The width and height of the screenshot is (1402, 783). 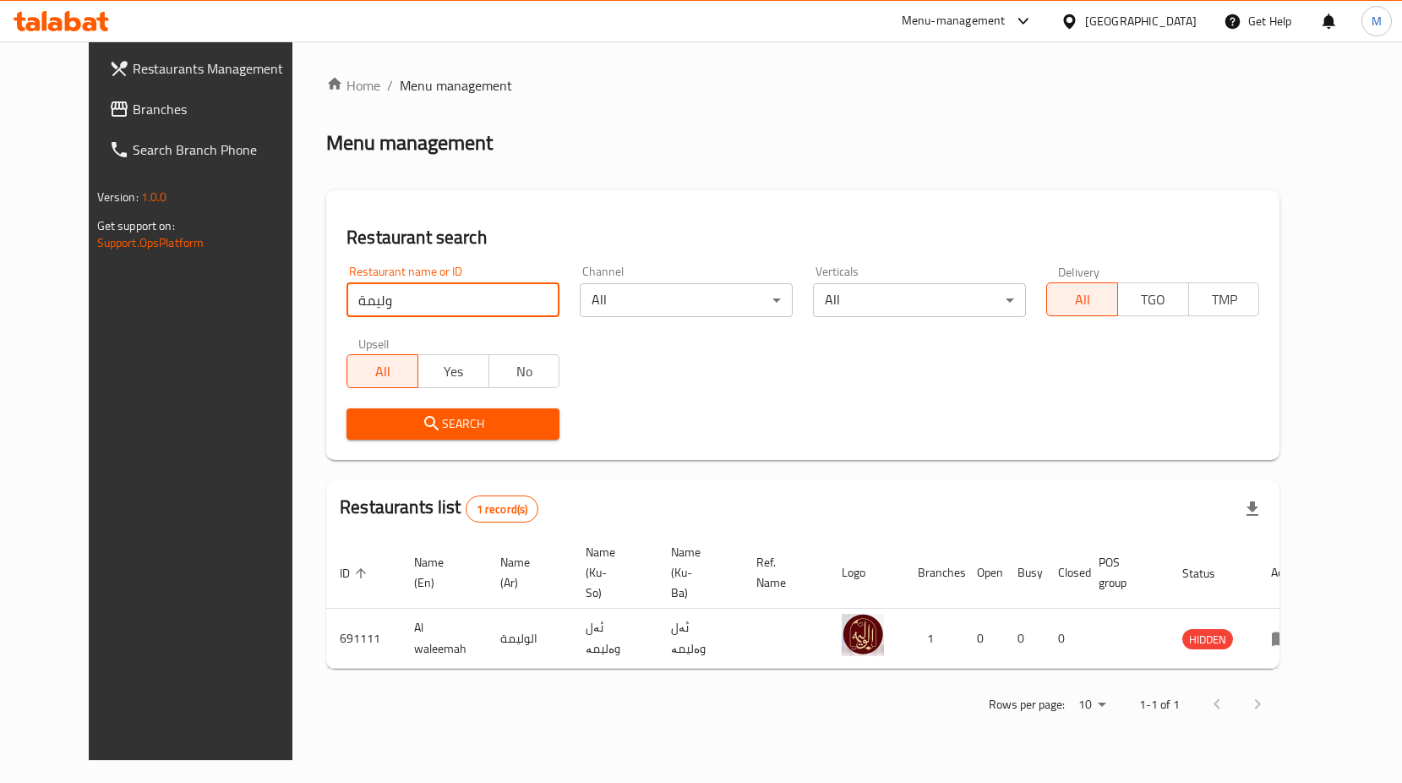 I want to click on td: Al waleemah, so click(x=444, y=638).